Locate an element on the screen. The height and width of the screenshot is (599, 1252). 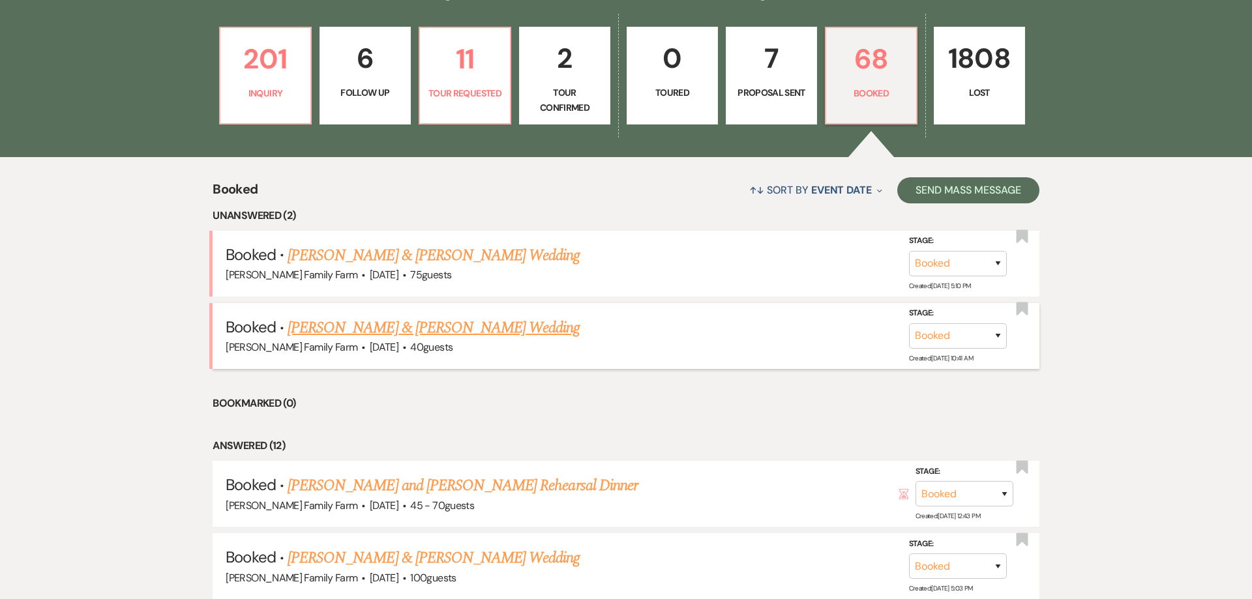
p: Proposal Sent is located at coordinates (772, 93).